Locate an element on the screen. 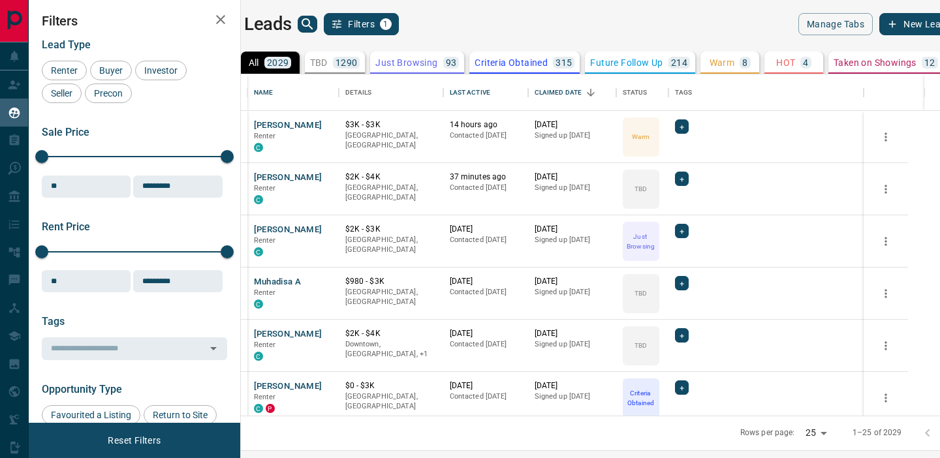 The height and width of the screenshot is (458, 940). button: Muhadisa A is located at coordinates (277, 282).